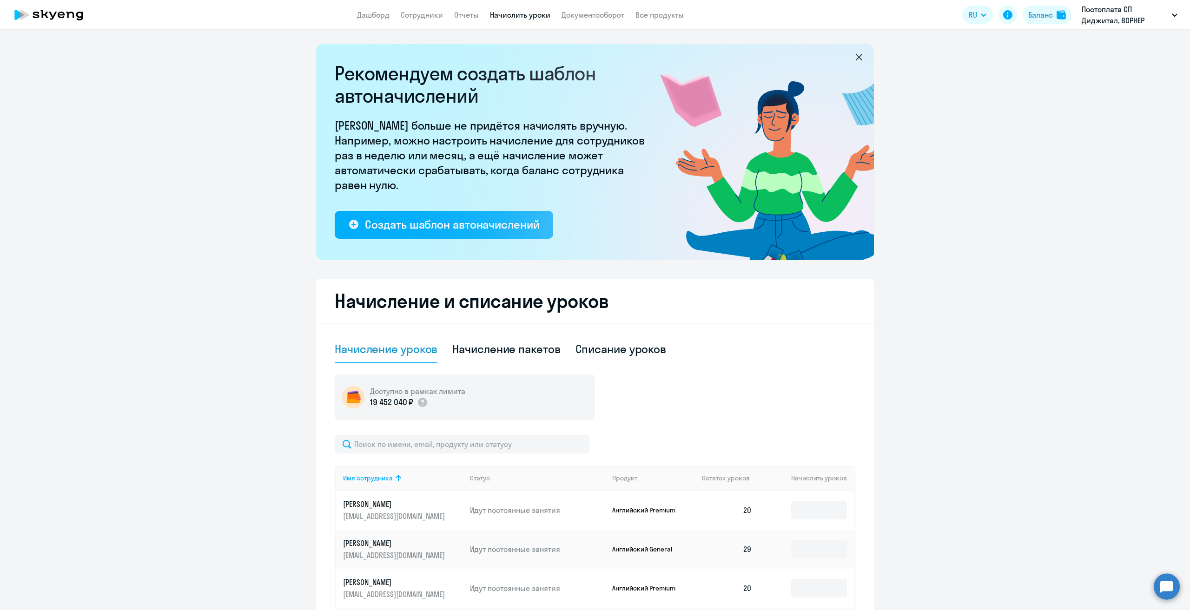 This screenshot has height=610, width=1190. Describe the element at coordinates (444, 225) in the screenshot. I see `button: Создать шаблон автоначислений` at that location.